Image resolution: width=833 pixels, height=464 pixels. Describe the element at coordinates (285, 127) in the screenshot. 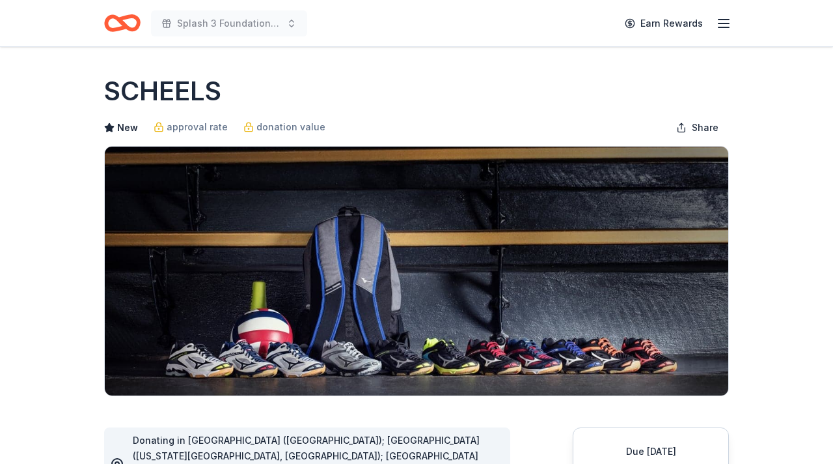

I see `a: donation value` at that location.